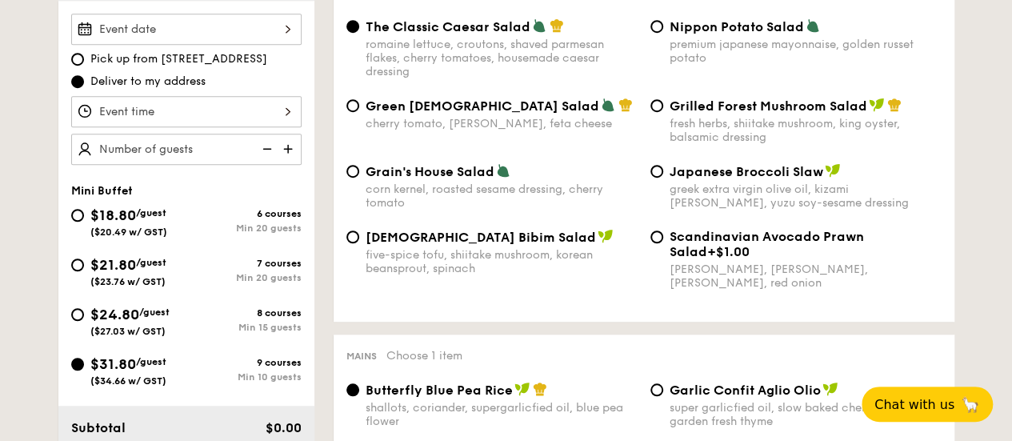  I want to click on span: Subtotal, so click(98, 427).